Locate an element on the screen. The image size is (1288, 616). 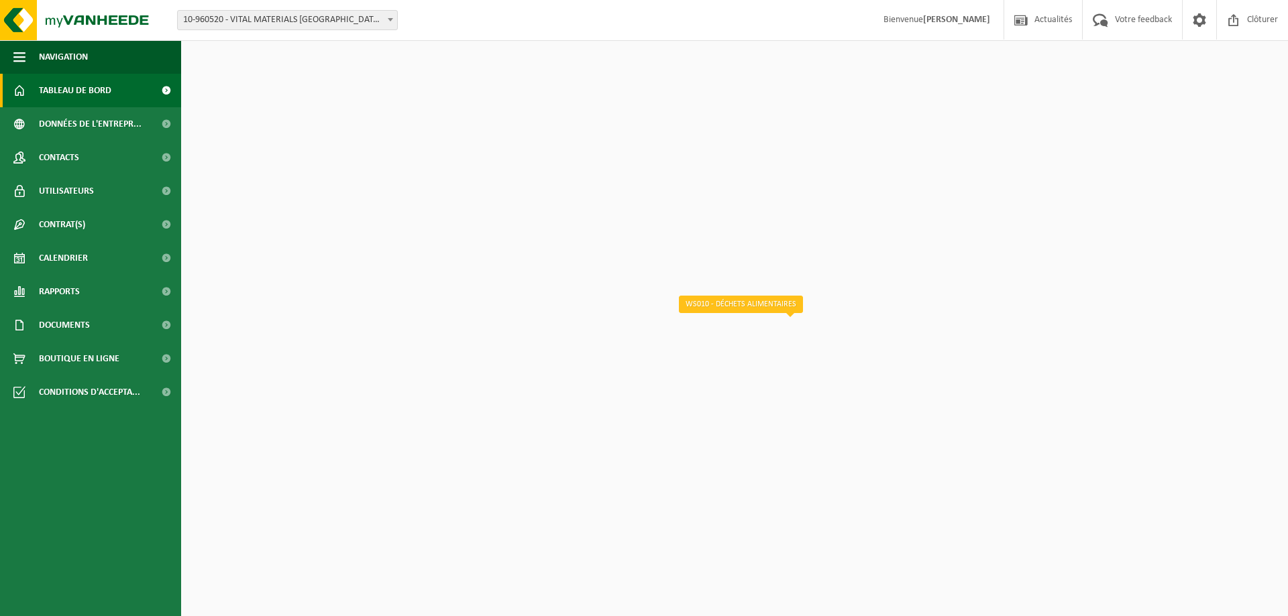
span: Calendrier is located at coordinates (63, 258).